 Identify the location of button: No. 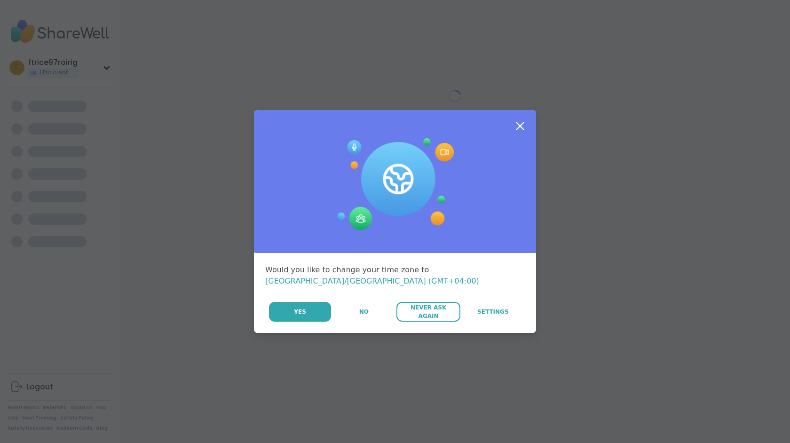
(364, 312).